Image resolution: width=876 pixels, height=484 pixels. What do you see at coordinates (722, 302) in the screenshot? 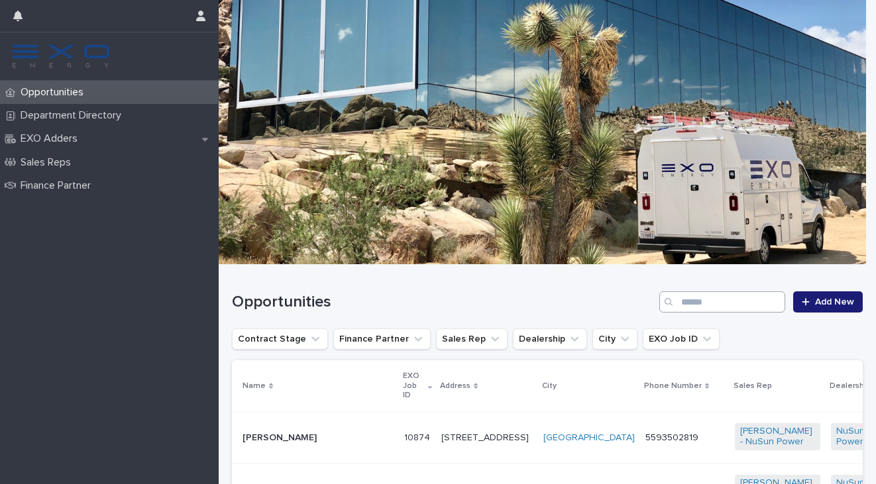
I see `input: Search` at bounding box center [722, 302].